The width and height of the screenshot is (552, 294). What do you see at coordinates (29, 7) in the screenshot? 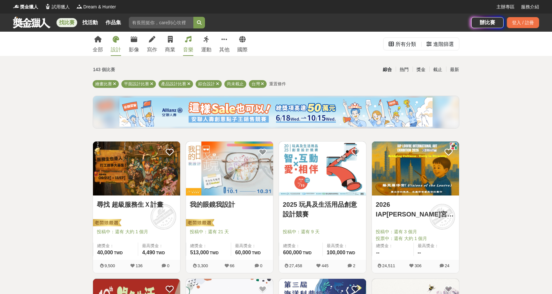
I see `span: 獎金獵人` at bounding box center [29, 7].